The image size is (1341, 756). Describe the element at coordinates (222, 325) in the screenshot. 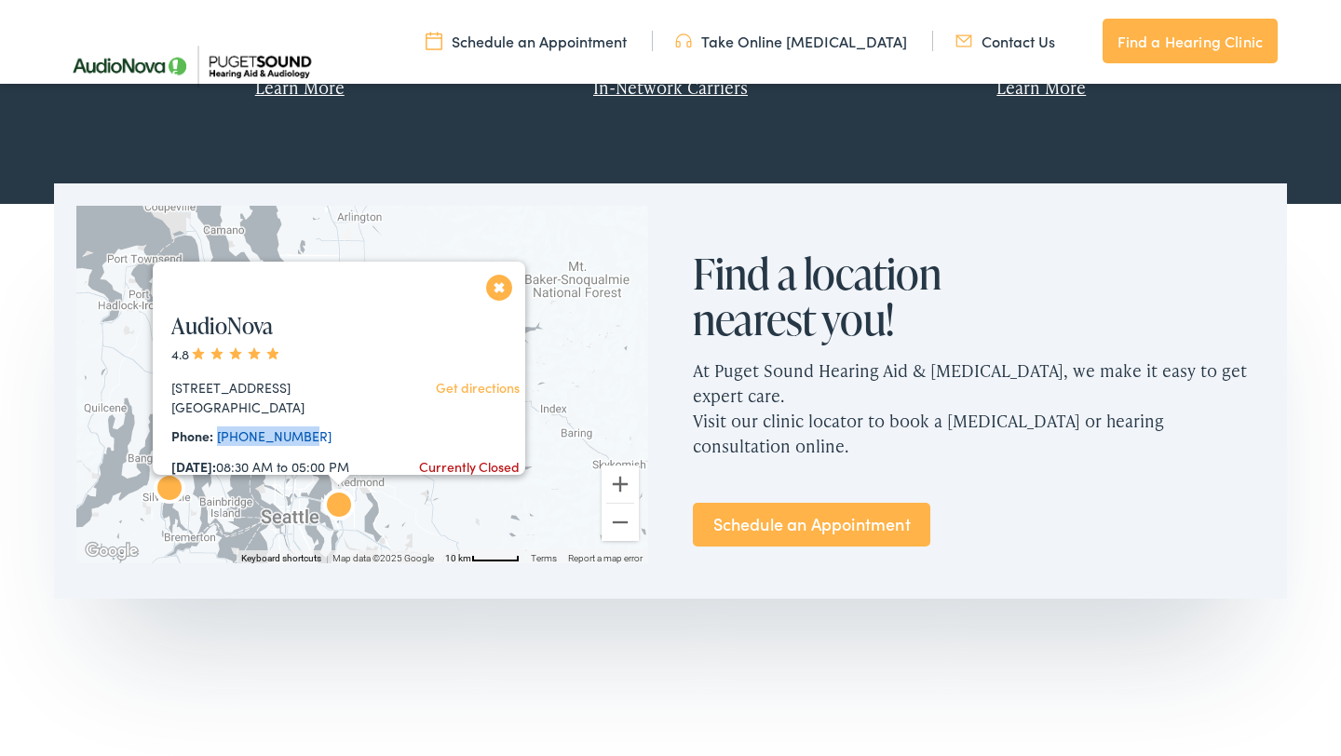

I see `a: AudioNova` at that location.